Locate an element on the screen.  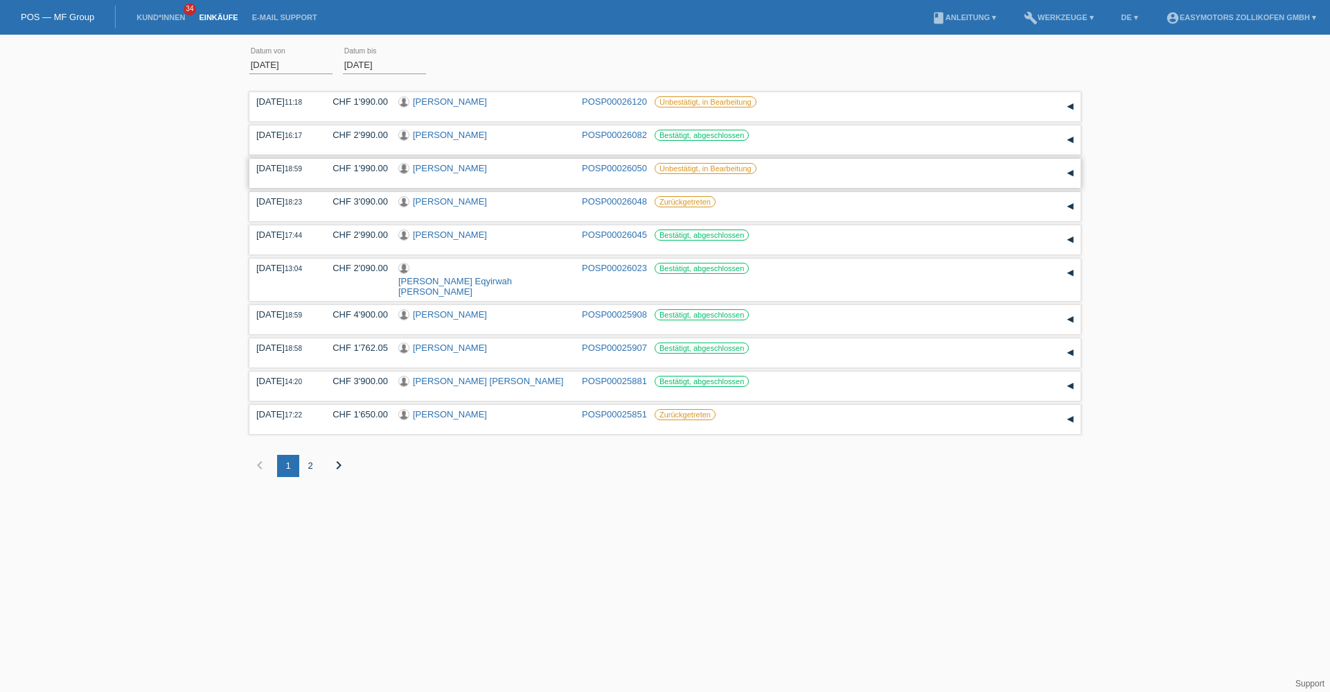
a: Einkäufe is located at coordinates (218, 17).